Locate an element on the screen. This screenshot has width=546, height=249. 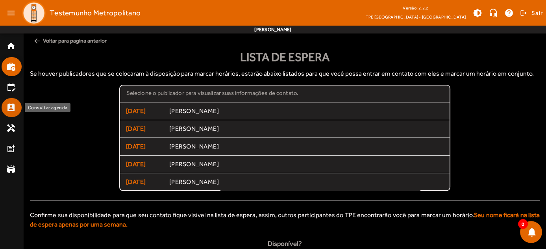
span: Sair is located at coordinates (537, 13).